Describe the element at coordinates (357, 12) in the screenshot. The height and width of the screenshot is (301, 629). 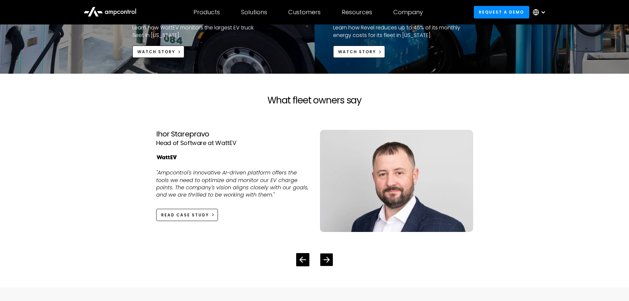
I see `div: Resources` at that location.